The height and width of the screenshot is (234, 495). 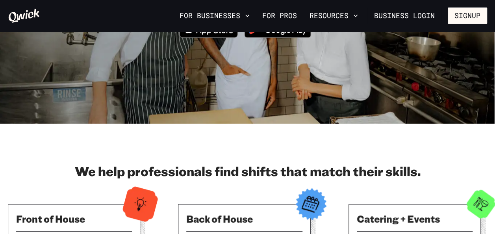 What do you see at coordinates (414, 218) in the screenshot?
I see `h3: Catering + Events` at bounding box center [414, 218].